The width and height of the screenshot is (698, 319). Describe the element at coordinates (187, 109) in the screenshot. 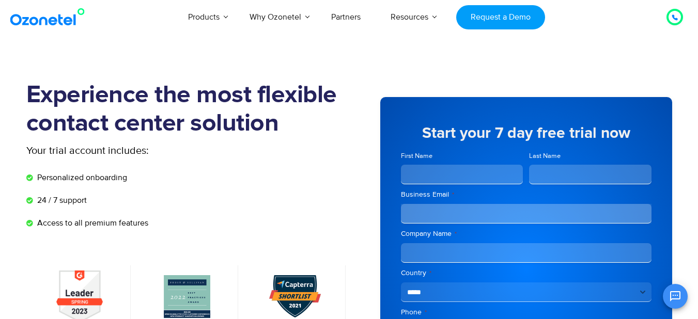

I see `h1: Experience the most flexible contact center solution` at that location.